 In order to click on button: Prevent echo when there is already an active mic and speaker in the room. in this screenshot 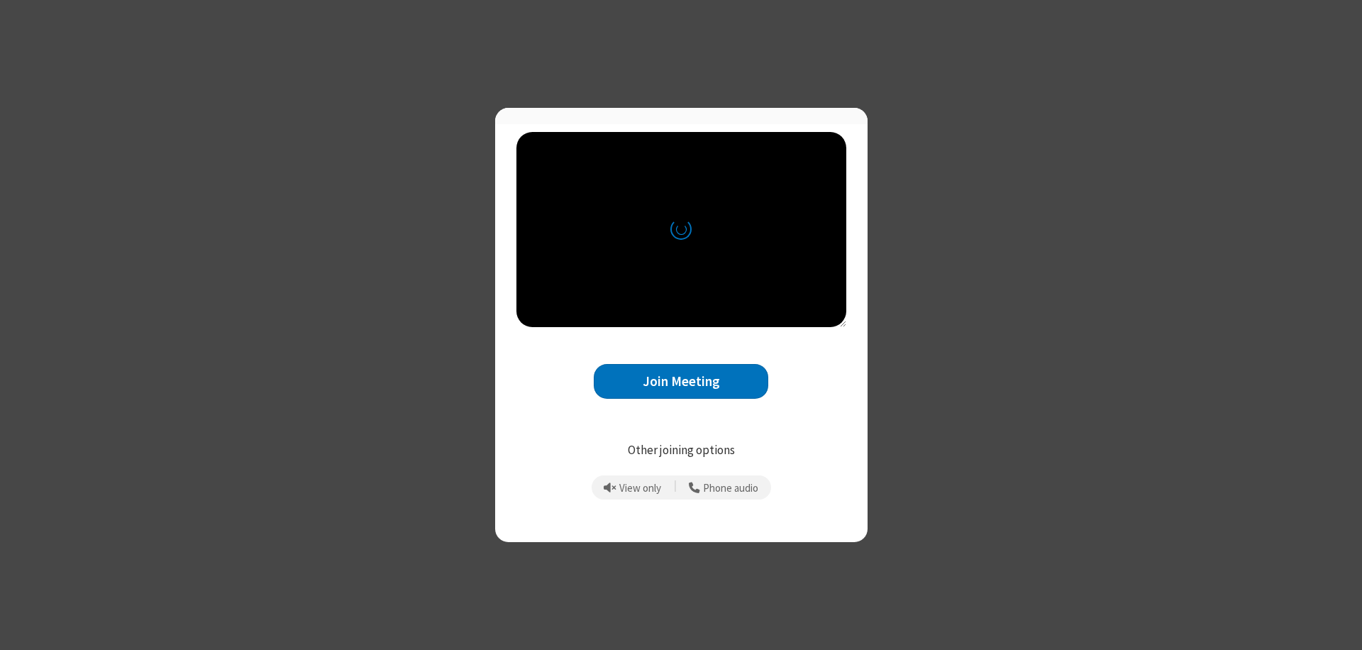, I will do `click(633, 487)`.